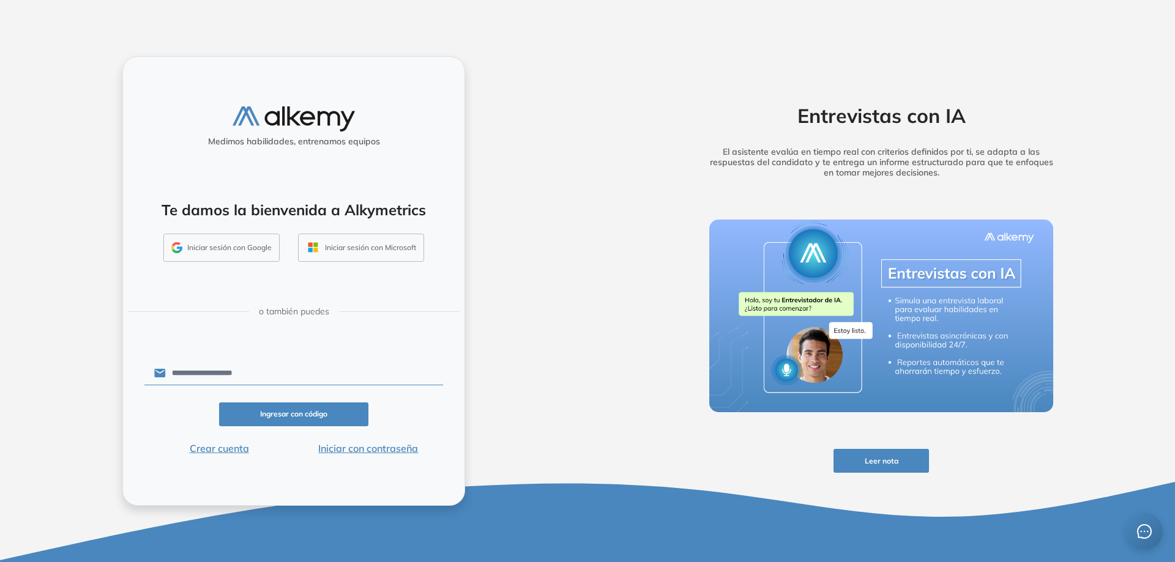  What do you see at coordinates (361, 248) in the screenshot?
I see `button: Iniciar sesión con Microsoft` at bounding box center [361, 248].